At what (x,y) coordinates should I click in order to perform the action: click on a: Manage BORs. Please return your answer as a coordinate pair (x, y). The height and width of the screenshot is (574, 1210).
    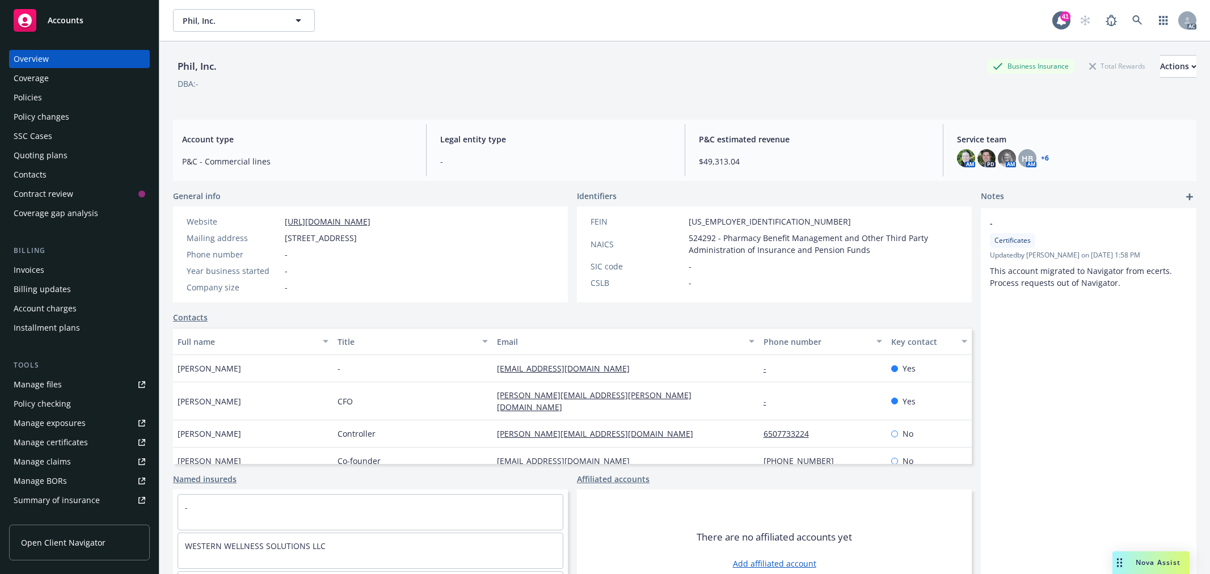
    Looking at the image, I should click on (79, 481).